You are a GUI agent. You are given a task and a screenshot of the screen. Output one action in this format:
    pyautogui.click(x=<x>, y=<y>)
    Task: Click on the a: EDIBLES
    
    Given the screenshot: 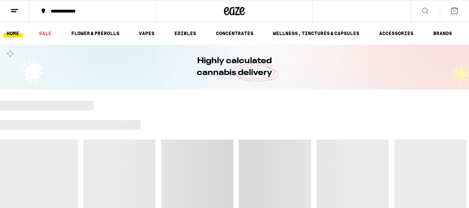 What is the action you would take?
    pyautogui.click(x=185, y=33)
    